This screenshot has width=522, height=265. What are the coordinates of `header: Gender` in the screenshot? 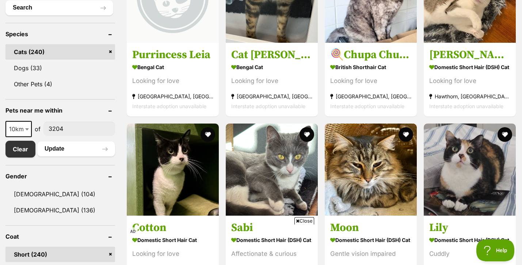 It's located at (60, 176).